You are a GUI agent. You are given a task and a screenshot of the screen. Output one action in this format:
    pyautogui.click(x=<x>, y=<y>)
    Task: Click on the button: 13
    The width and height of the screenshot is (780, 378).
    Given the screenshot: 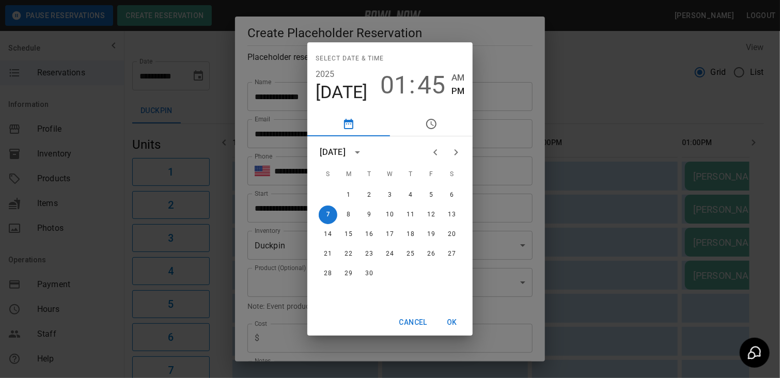 What is the action you would take?
    pyautogui.click(x=452, y=215)
    